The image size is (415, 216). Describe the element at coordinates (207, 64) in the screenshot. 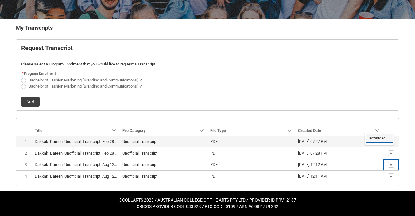

I see `p: Please select a Program Enrolment that you would like to request a Transcript.` at that location.